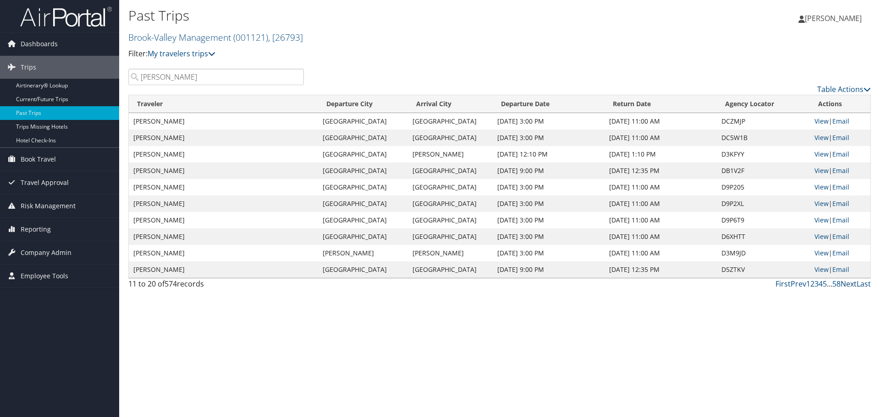  What do you see at coordinates (216, 286) in the screenshot?
I see `div: 11 to 20 of records` at bounding box center [216, 286].